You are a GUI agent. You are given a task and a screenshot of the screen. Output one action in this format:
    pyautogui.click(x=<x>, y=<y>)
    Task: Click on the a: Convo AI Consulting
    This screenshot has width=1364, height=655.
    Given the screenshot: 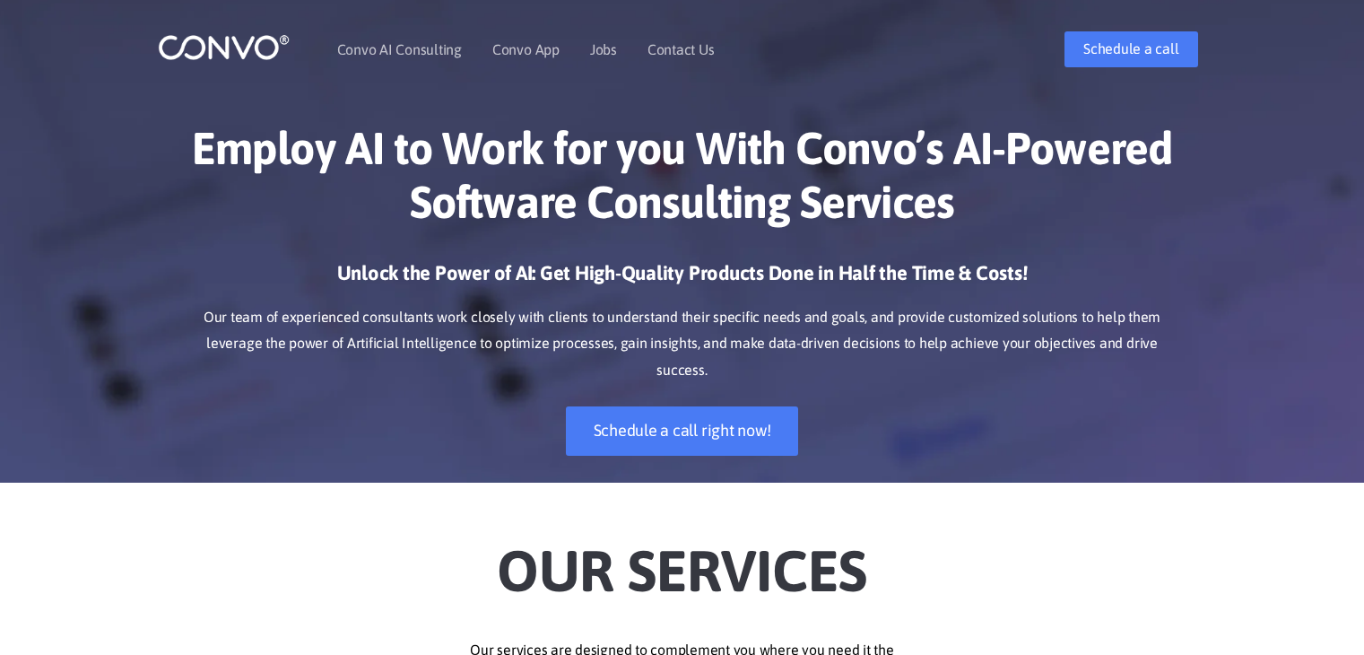 What is the action you would take?
    pyautogui.click(x=399, y=49)
    